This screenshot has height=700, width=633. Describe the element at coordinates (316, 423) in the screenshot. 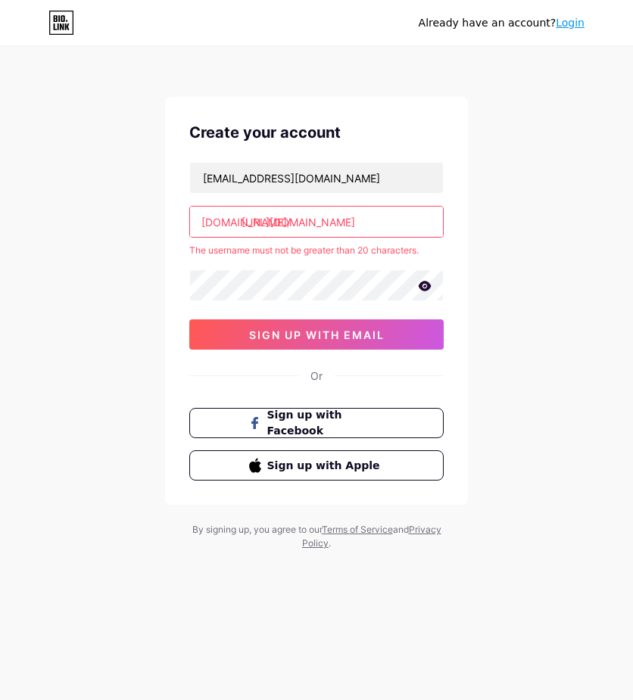

I see `button: Sign up with Facebook` at that location.